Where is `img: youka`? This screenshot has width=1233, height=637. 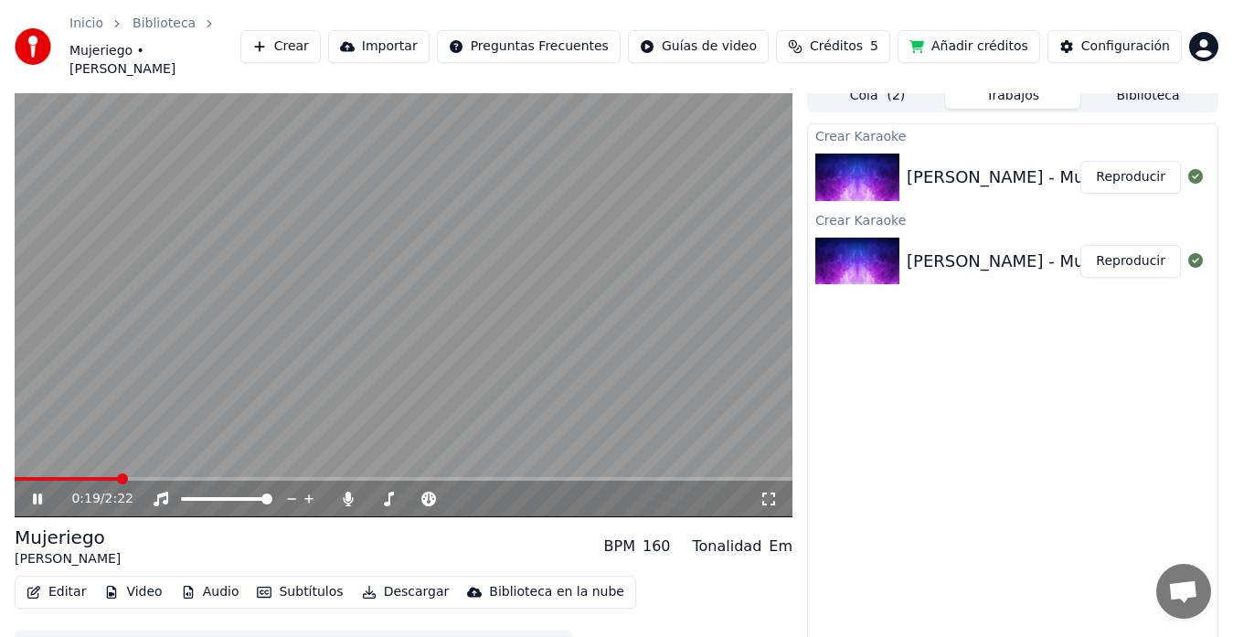 img: youka is located at coordinates (33, 47).